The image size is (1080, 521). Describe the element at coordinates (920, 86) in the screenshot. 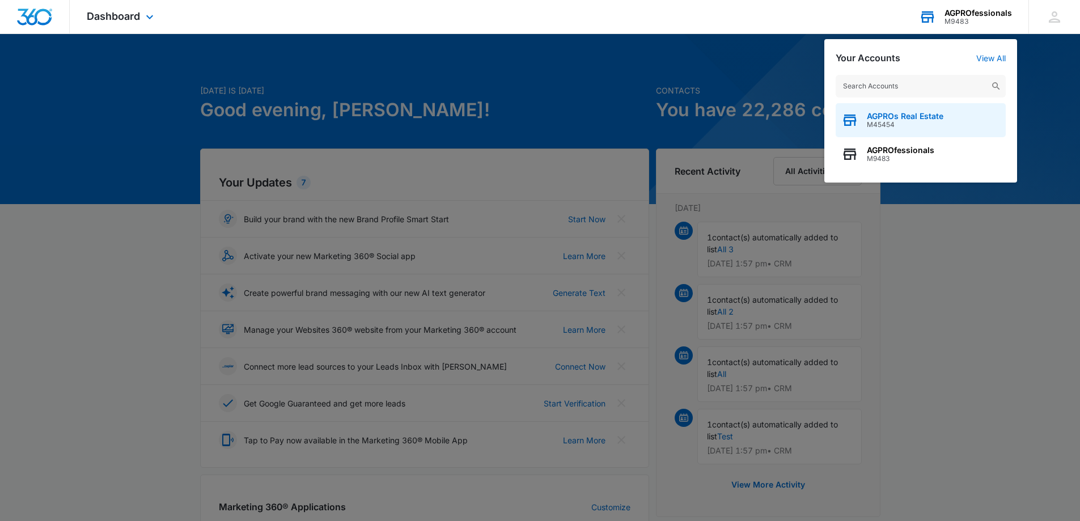

I see `input: Search Accounts` at that location.